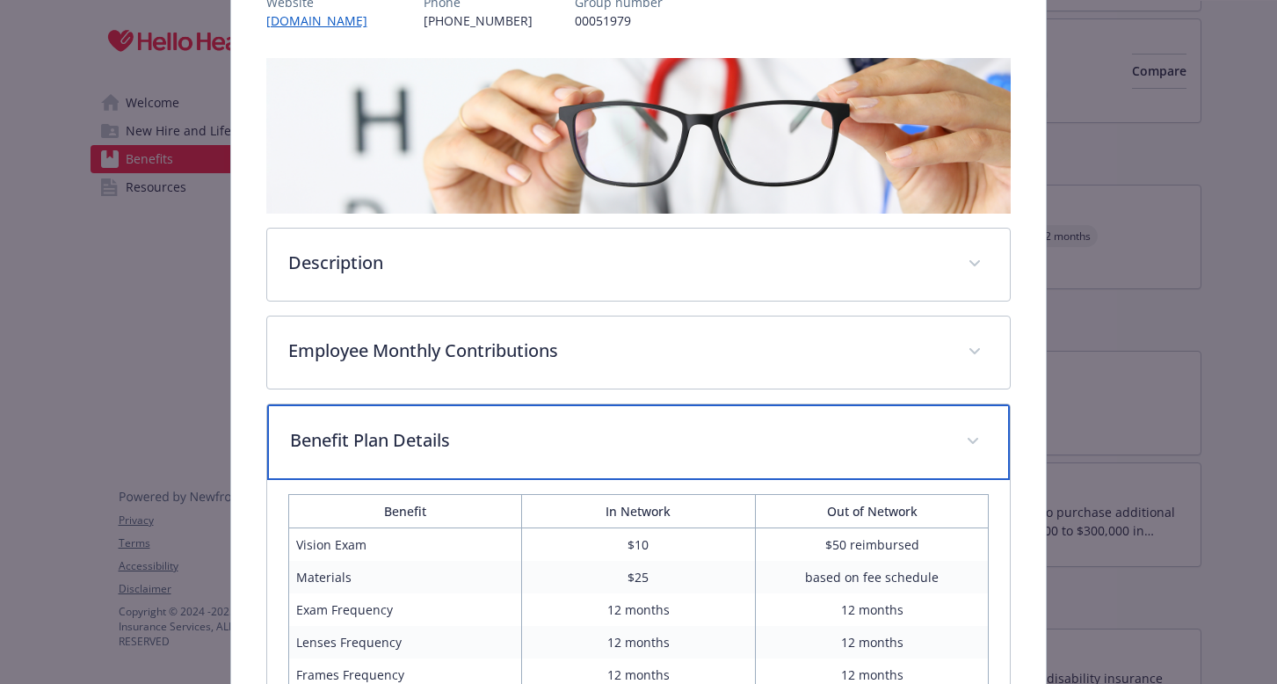 The height and width of the screenshot is (684, 1277). What do you see at coordinates (639, 544) in the screenshot?
I see `td: $10` at bounding box center [639, 544].